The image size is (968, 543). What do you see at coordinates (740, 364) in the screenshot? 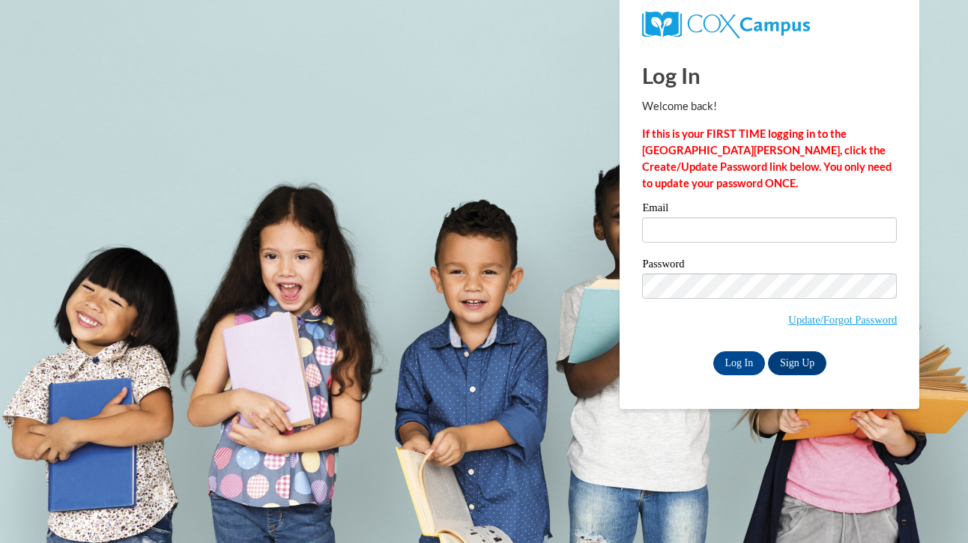
I see `input: Log In` at bounding box center [740, 364].